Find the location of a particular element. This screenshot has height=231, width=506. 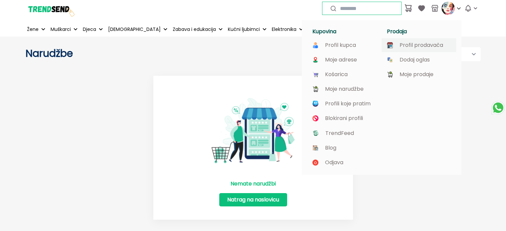

p: Odjava is located at coordinates (334, 163).